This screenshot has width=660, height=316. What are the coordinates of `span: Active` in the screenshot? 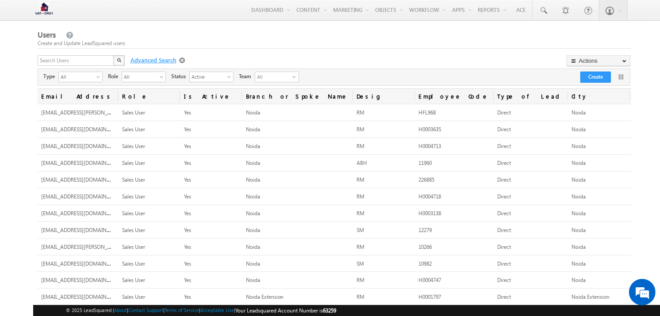 It's located at (208, 77).